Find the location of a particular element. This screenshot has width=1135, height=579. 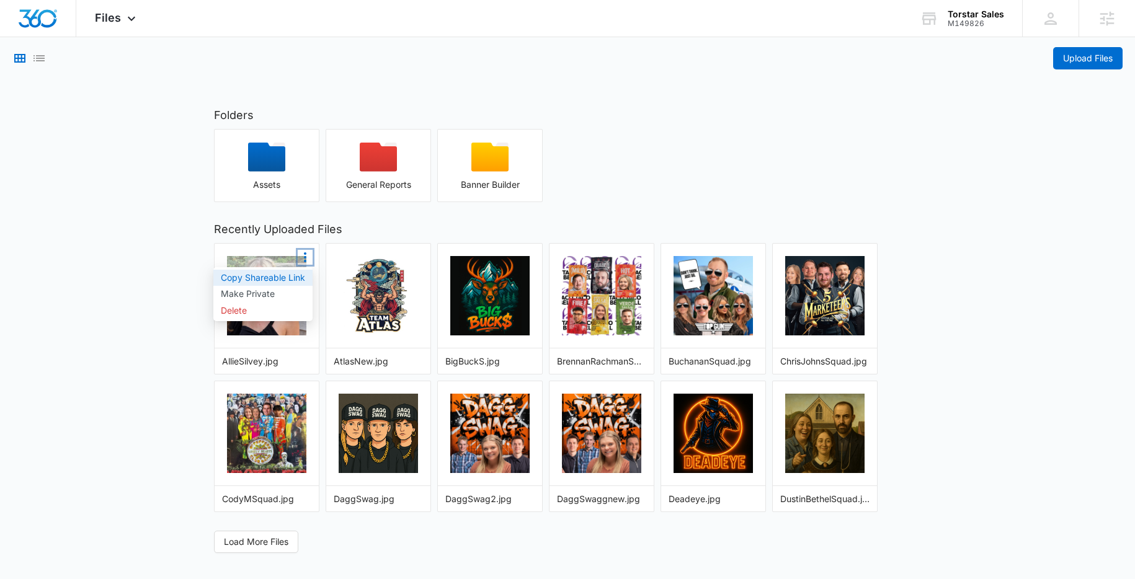

div: account id is located at coordinates (976, 24).